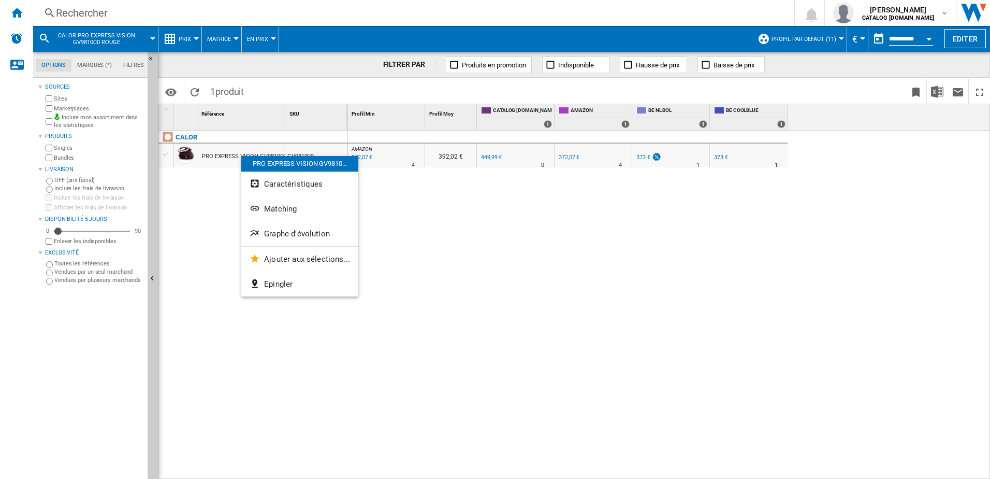 The width and height of the screenshot is (990, 479). I want to click on button: Graphe d'évolution, so click(300, 234).